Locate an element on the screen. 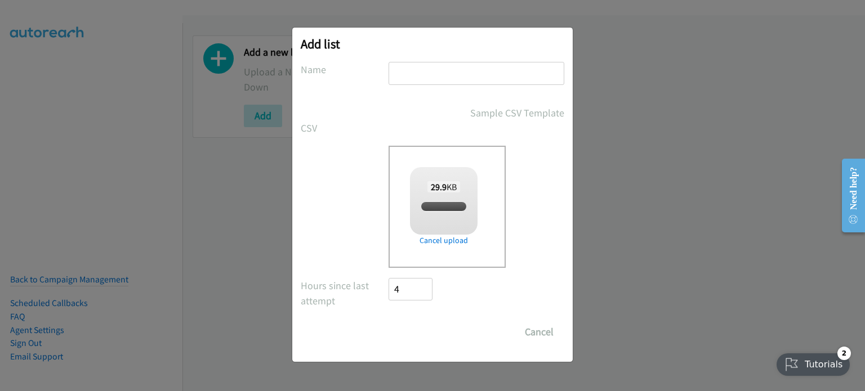 This screenshot has width=865, height=391. span: Splunk.csv is located at coordinates (443, 207).